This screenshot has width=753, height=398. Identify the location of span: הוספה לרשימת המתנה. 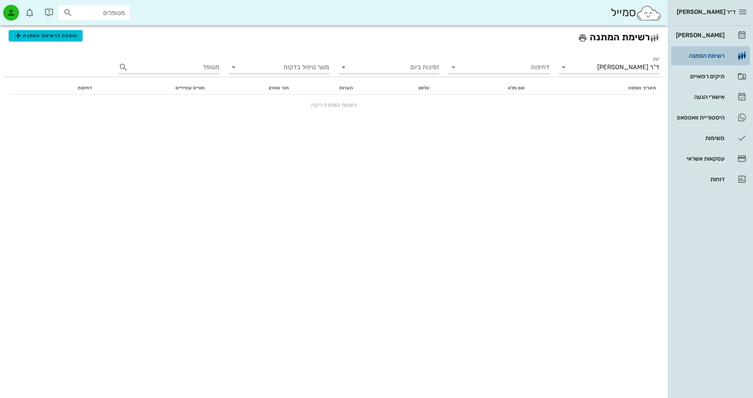
(45, 36).